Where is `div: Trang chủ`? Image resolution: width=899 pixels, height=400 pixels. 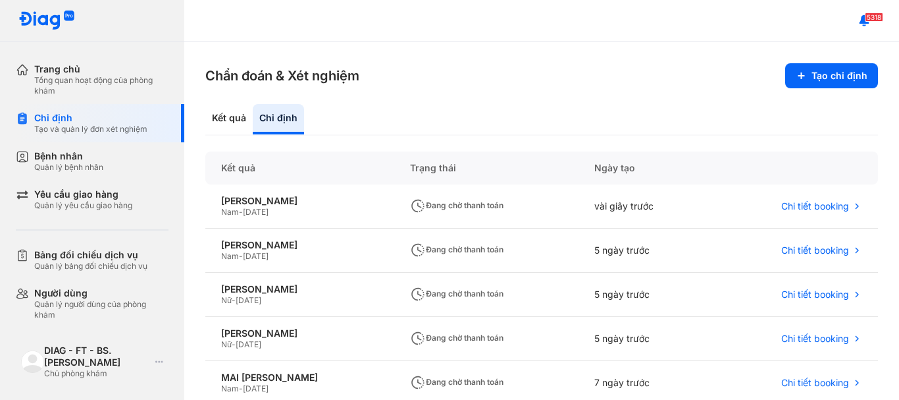 div: Trang chủ is located at coordinates (101, 69).